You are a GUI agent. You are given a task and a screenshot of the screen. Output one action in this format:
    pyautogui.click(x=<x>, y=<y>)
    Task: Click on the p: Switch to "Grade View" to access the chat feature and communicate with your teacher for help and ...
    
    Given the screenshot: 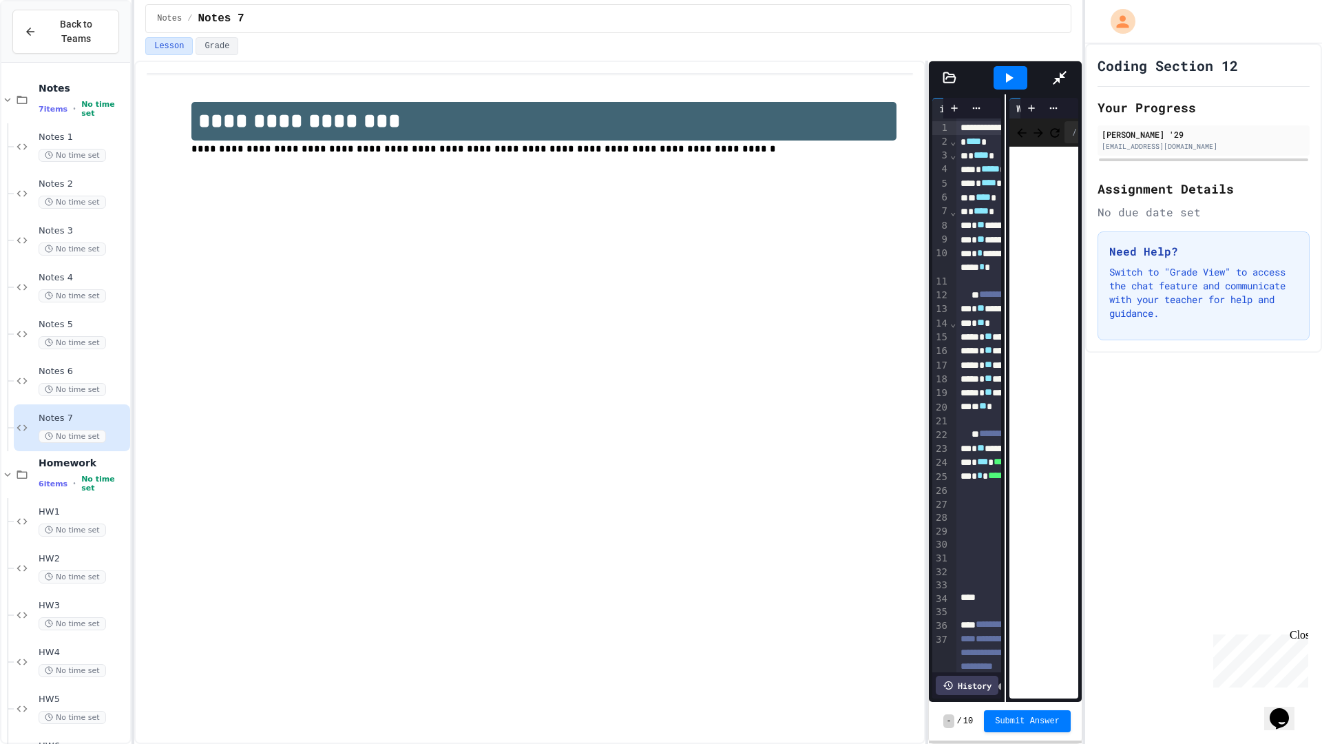 What is the action you would take?
    pyautogui.click(x=1204, y=293)
    